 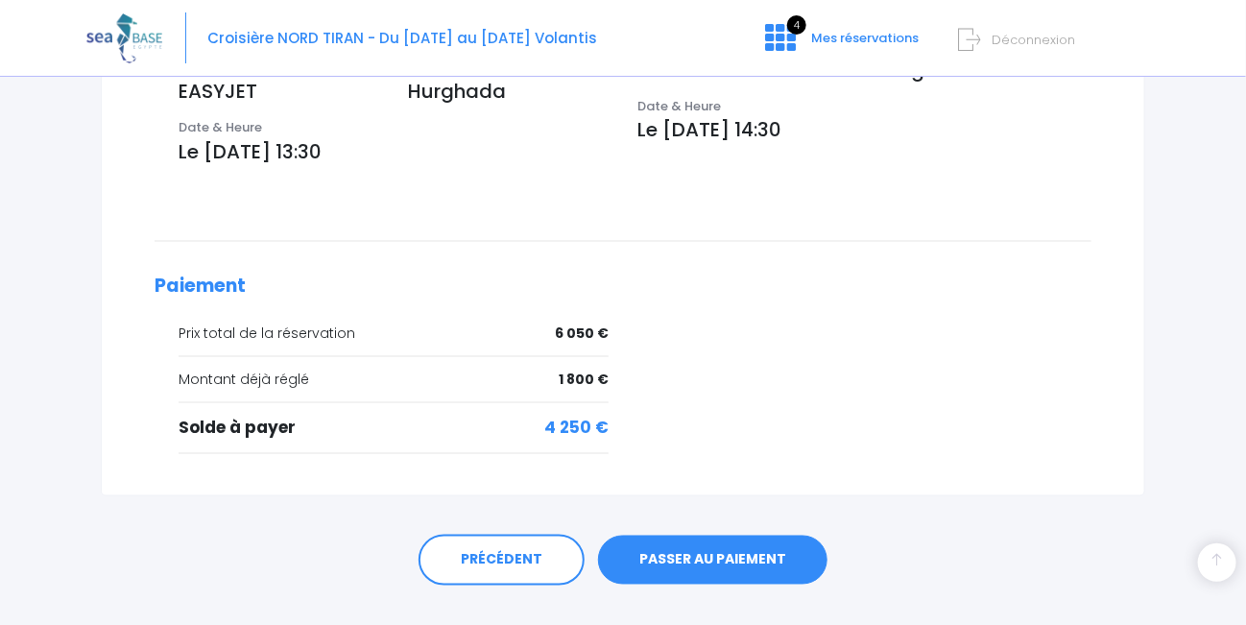 What do you see at coordinates (584, 379) in the screenshot?
I see `span: 1 800 €` at bounding box center [584, 379].